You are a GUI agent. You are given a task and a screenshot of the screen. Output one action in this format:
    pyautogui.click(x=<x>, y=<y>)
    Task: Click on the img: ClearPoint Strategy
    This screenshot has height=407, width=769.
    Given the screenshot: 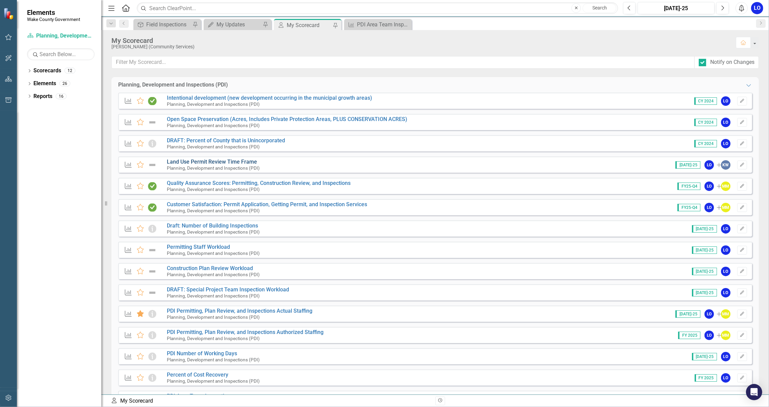 What is the action you would take?
    pyautogui.click(x=9, y=14)
    